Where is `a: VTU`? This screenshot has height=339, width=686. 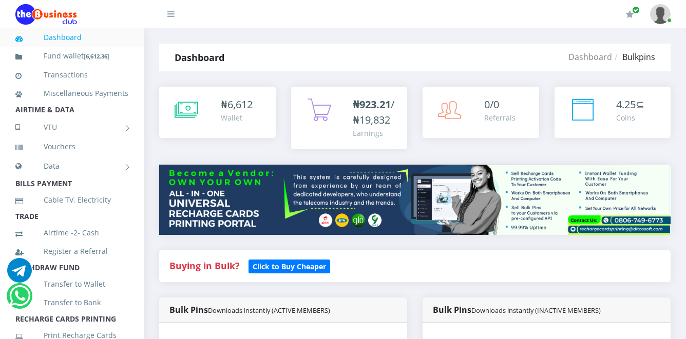 a: VTU is located at coordinates (72, 127).